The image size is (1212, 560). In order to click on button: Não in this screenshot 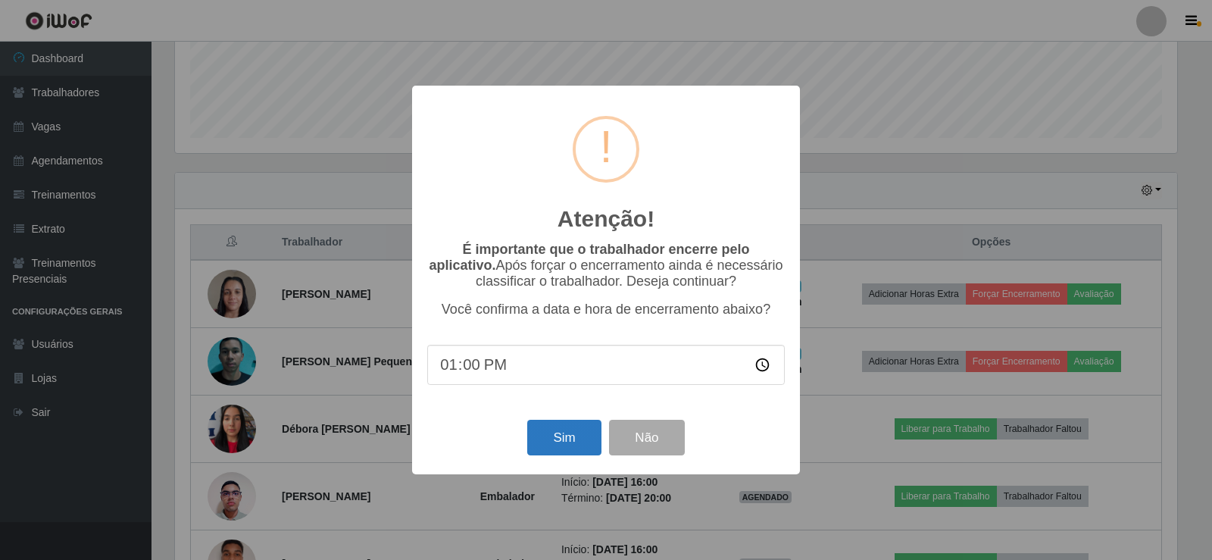, I will do `click(646, 437)`.